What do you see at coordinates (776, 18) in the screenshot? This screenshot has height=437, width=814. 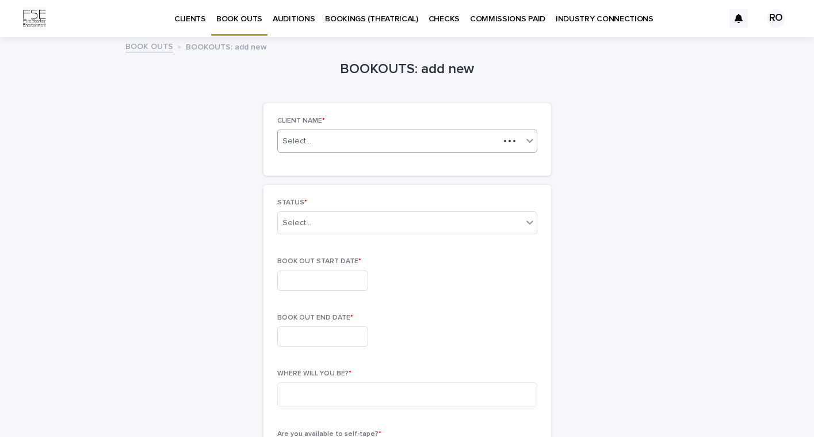 I see `div: RO` at bounding box center [776, 18].